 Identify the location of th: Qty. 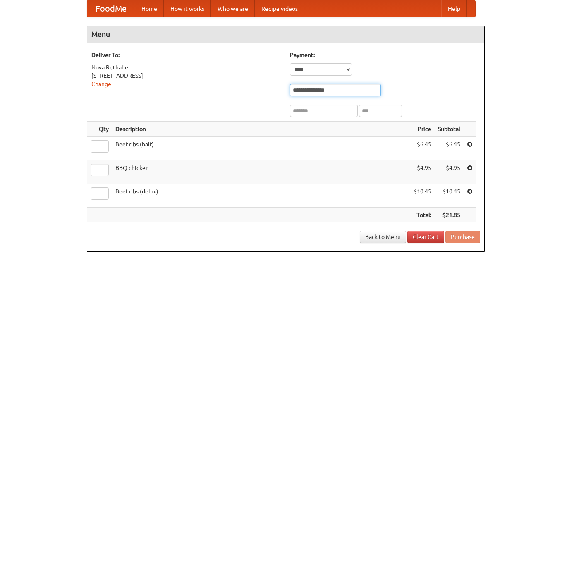
(100, 129).